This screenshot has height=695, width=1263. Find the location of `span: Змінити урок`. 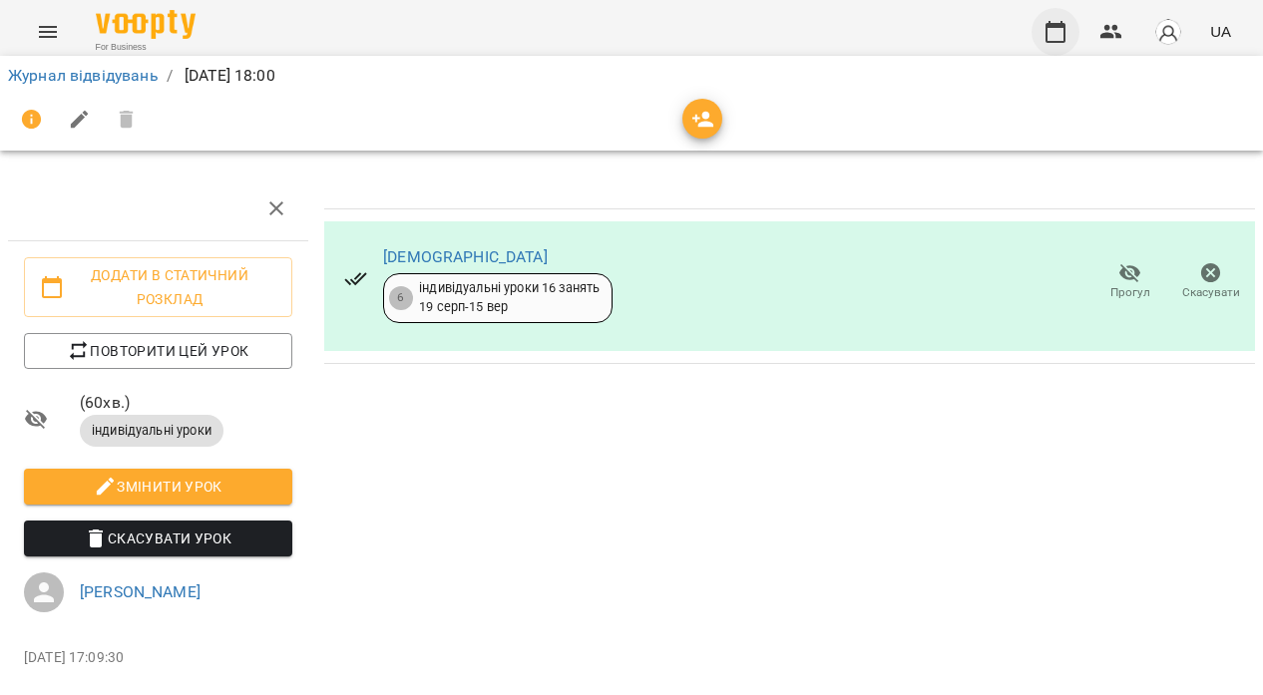

span: Змінити урок is located at coordinates (158, 487).